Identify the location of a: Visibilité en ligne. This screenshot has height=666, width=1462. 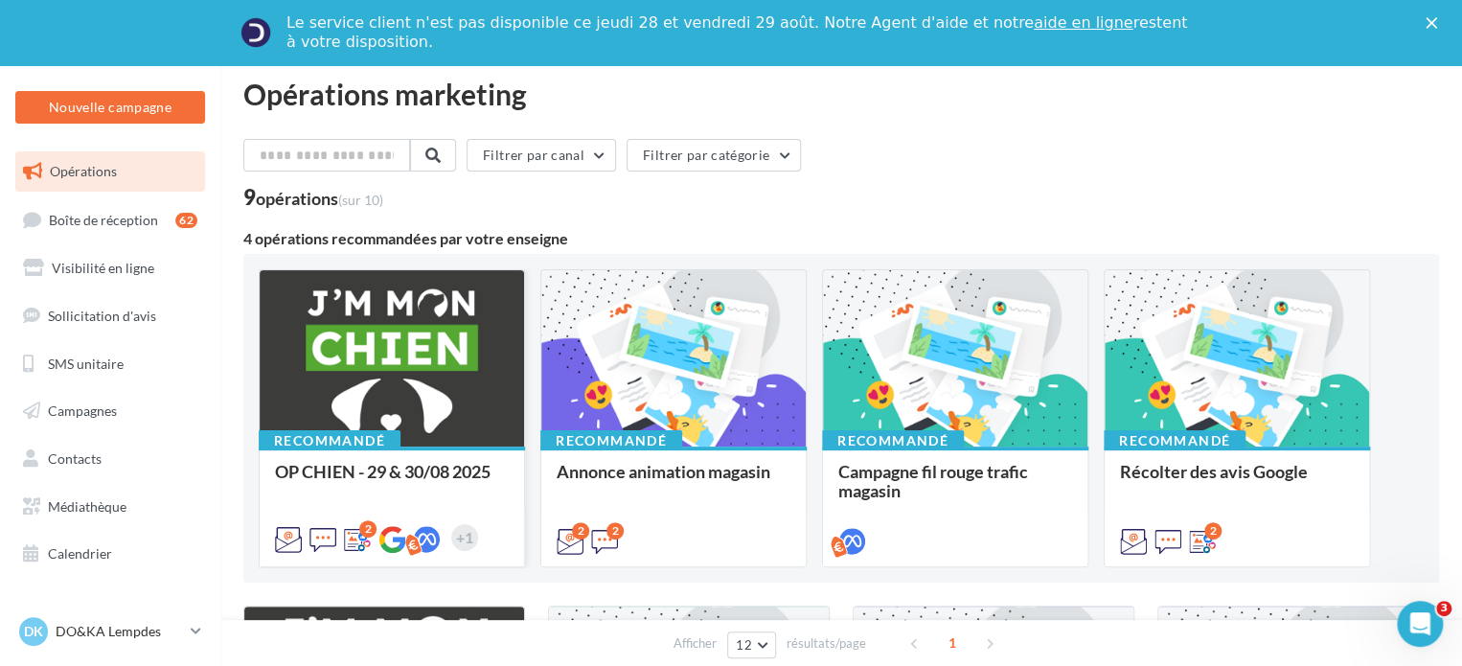
(110, 268).